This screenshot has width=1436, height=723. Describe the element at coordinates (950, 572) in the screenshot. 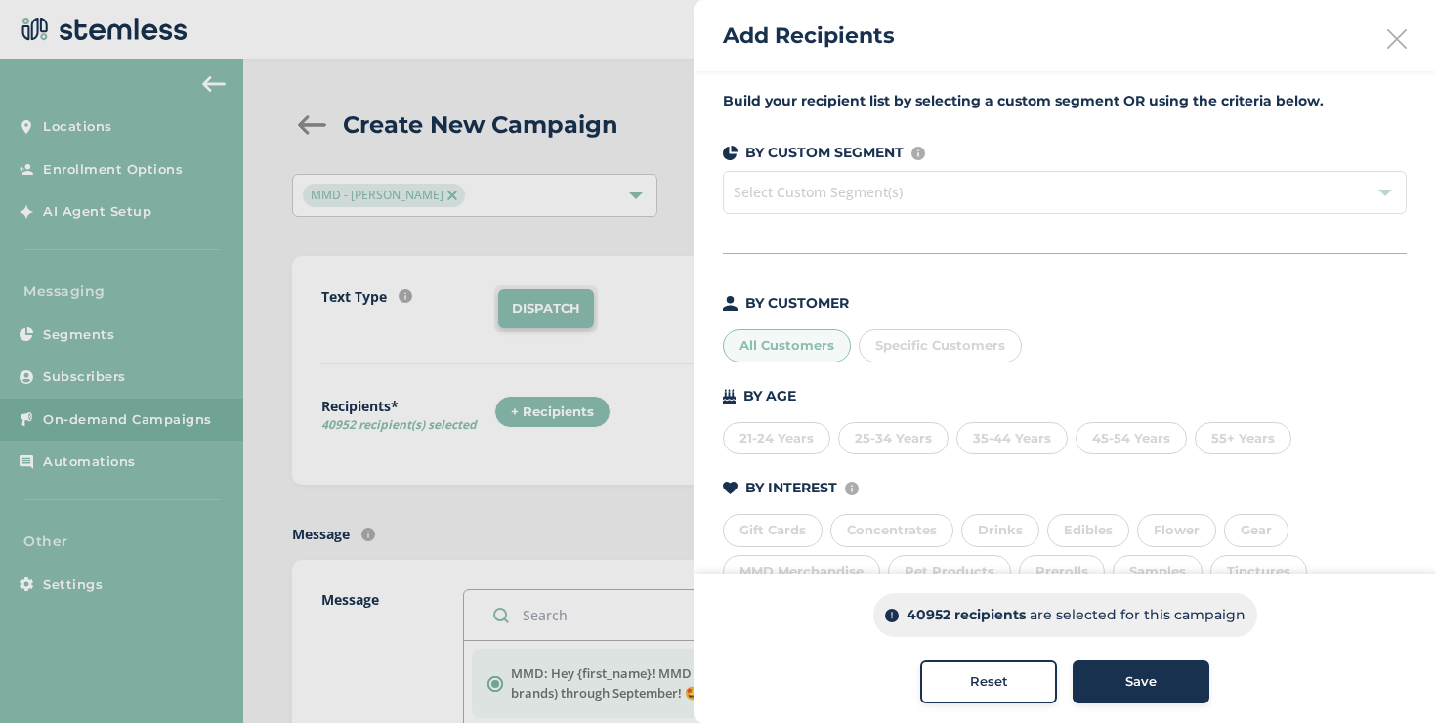

I see `div: Pet Products` at that location.